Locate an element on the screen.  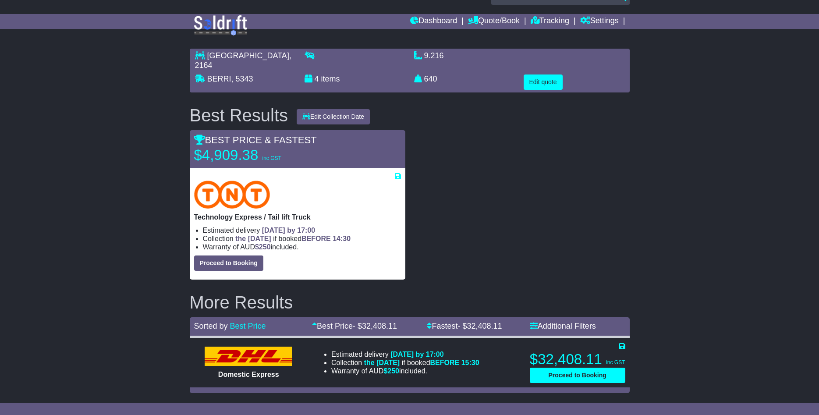
button: Edit quote is located at coordinates (543, 82).